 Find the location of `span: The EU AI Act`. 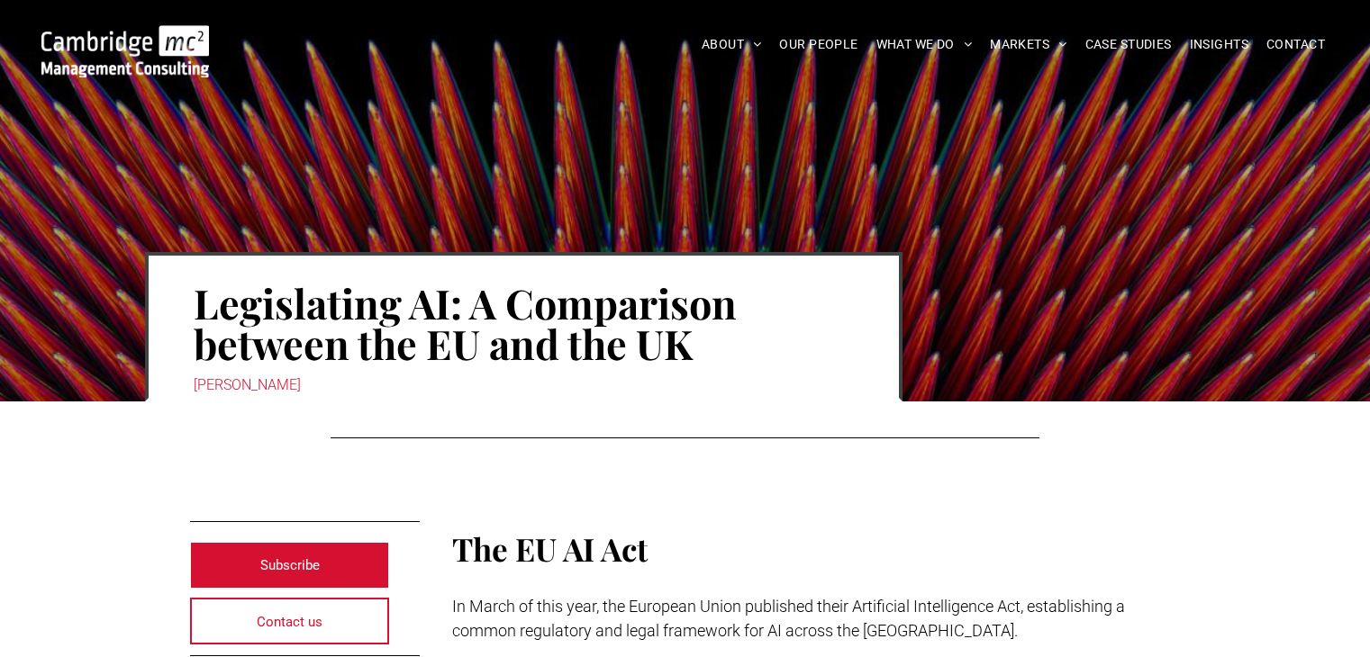

span: The EU AI Act is located at coordinates (549, 548).